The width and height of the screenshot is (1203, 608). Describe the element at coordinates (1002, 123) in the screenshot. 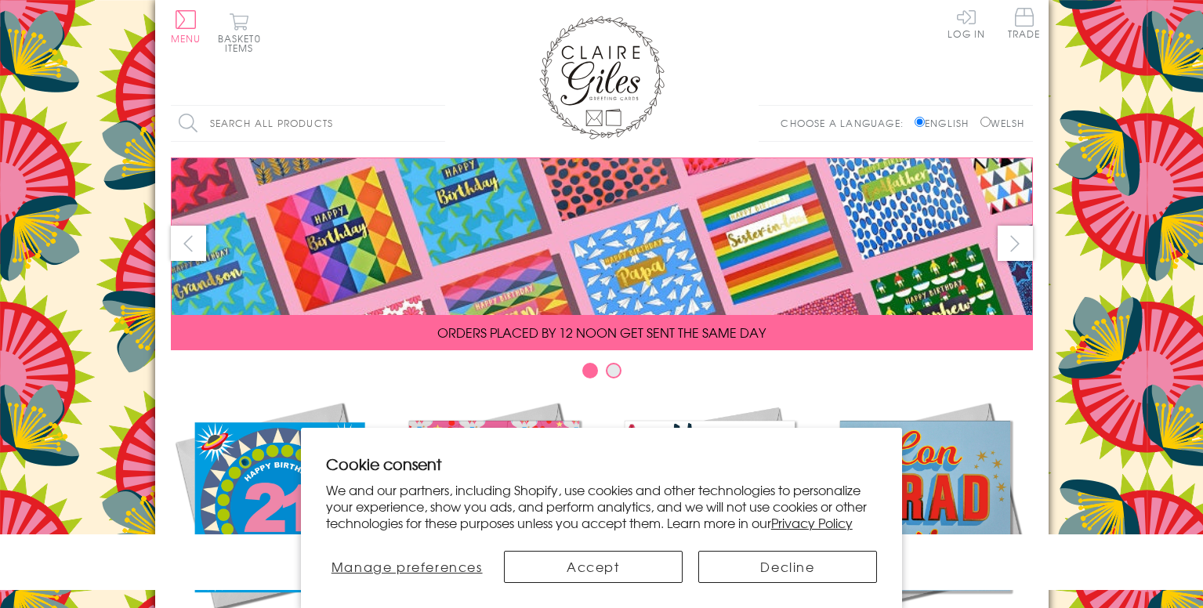

I see `label: Welsh` at that location.